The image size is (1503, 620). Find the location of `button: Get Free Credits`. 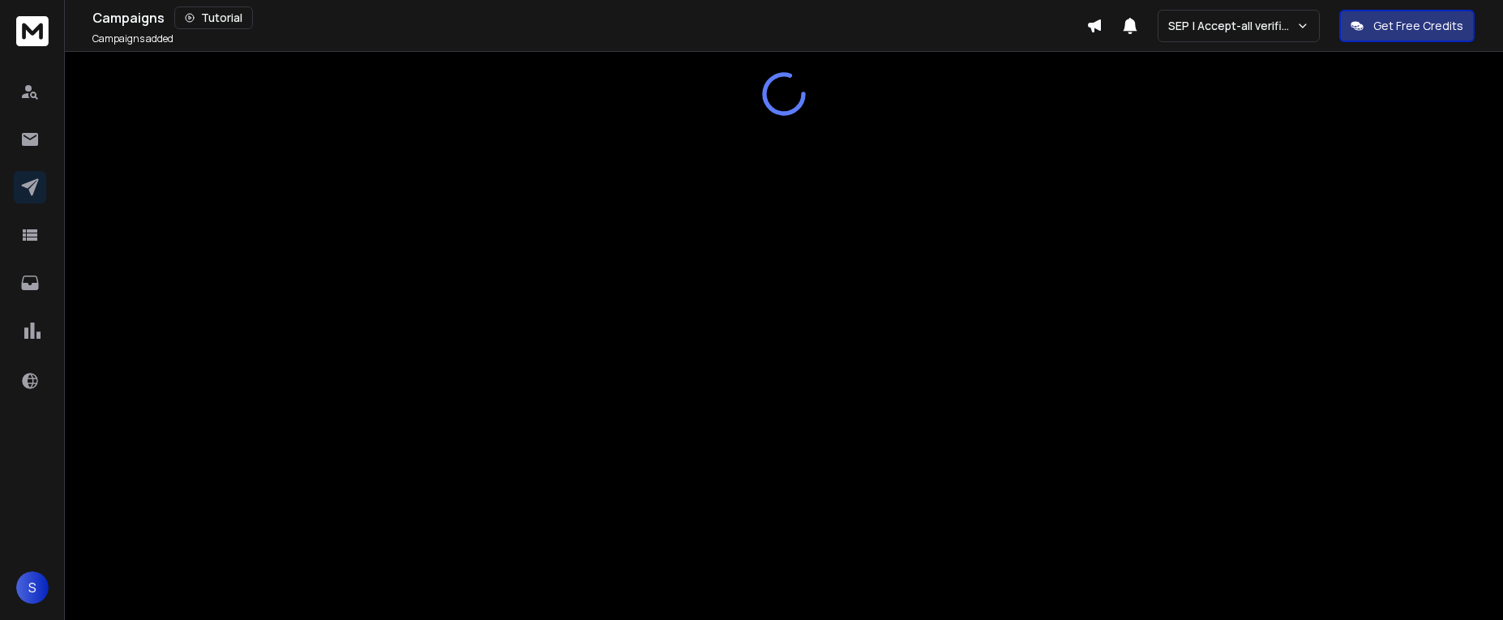

button: Get Free Credits is located at coordinates (1407, 26).